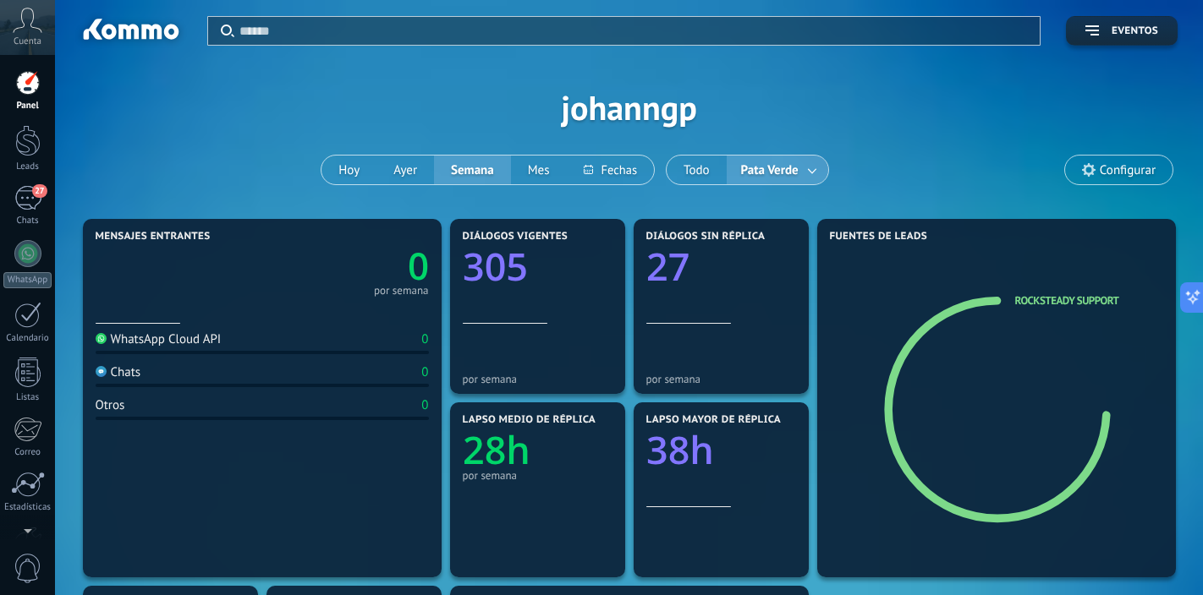 The width and height of the screenshot is (1203, 595). What do you see at coordinates (28, 452) in the screenshot?
I see `div: Correo` at bounding box center [28, 452].